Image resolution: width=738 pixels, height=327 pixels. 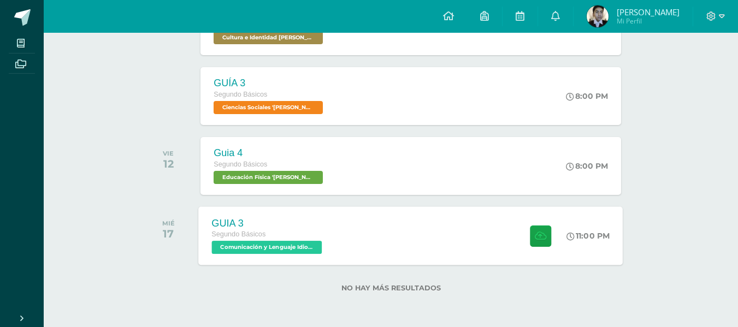 I want to click on div: 17, so click(x=168, y=234).